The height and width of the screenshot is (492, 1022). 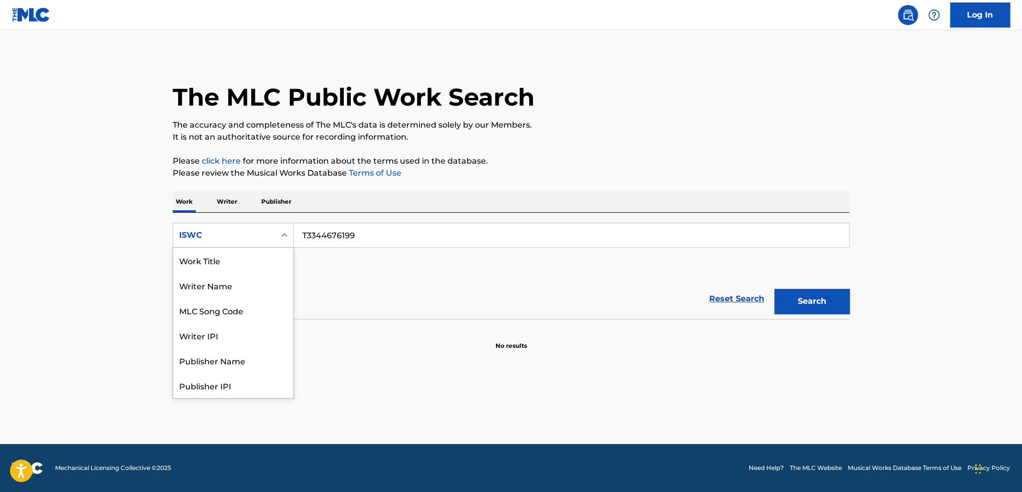 I want to click on a: Privacy Policy, so click(x=989, y=468).